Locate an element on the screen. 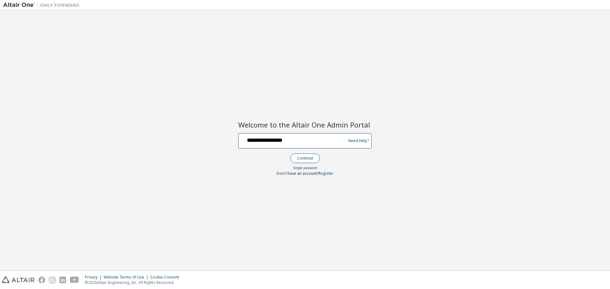  a: Need Help? is located at coordinates (358, 141).